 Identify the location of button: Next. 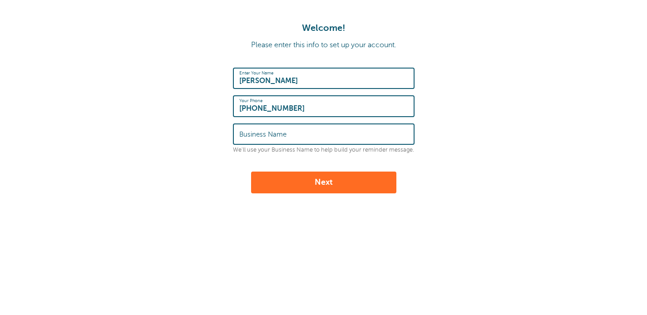
(323, 182).